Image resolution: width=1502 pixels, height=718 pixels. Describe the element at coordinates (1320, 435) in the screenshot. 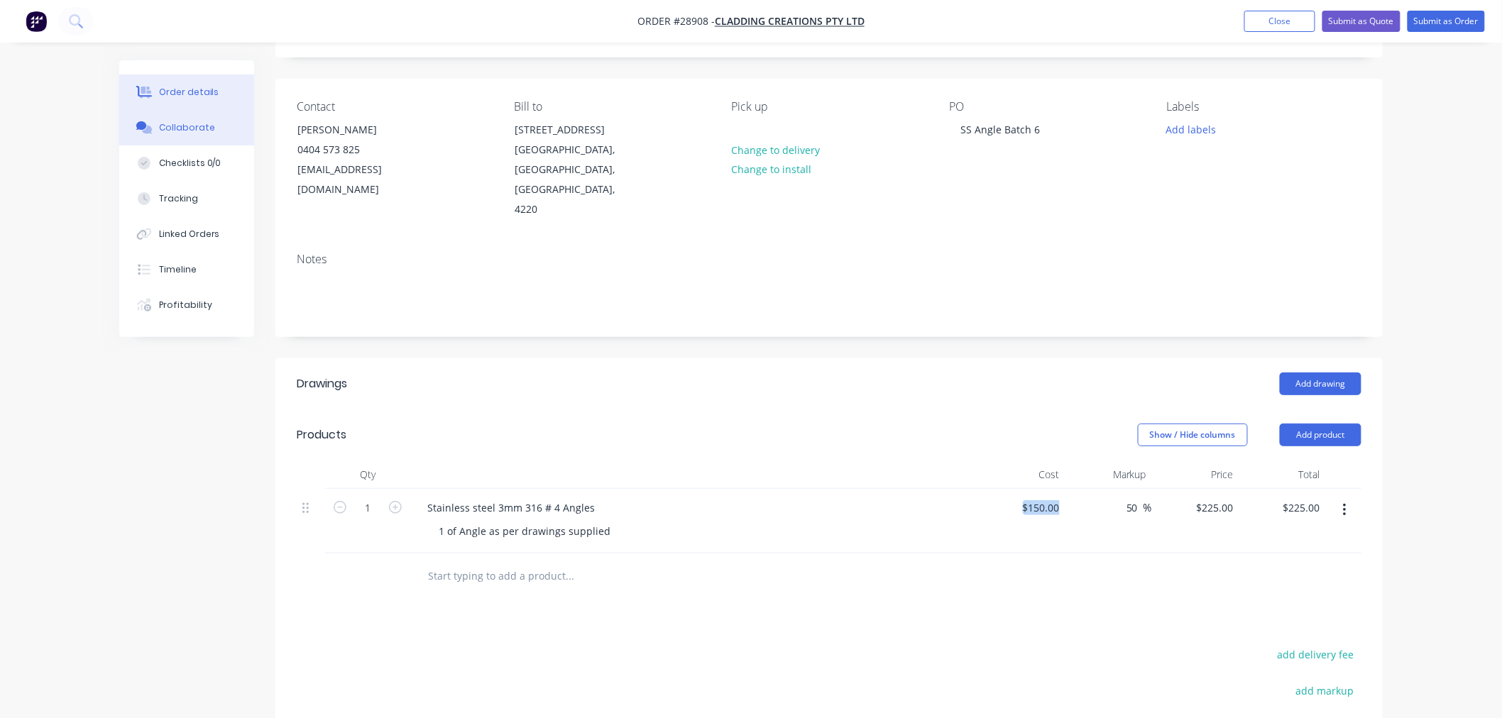

I see `button: Add product` at that location.